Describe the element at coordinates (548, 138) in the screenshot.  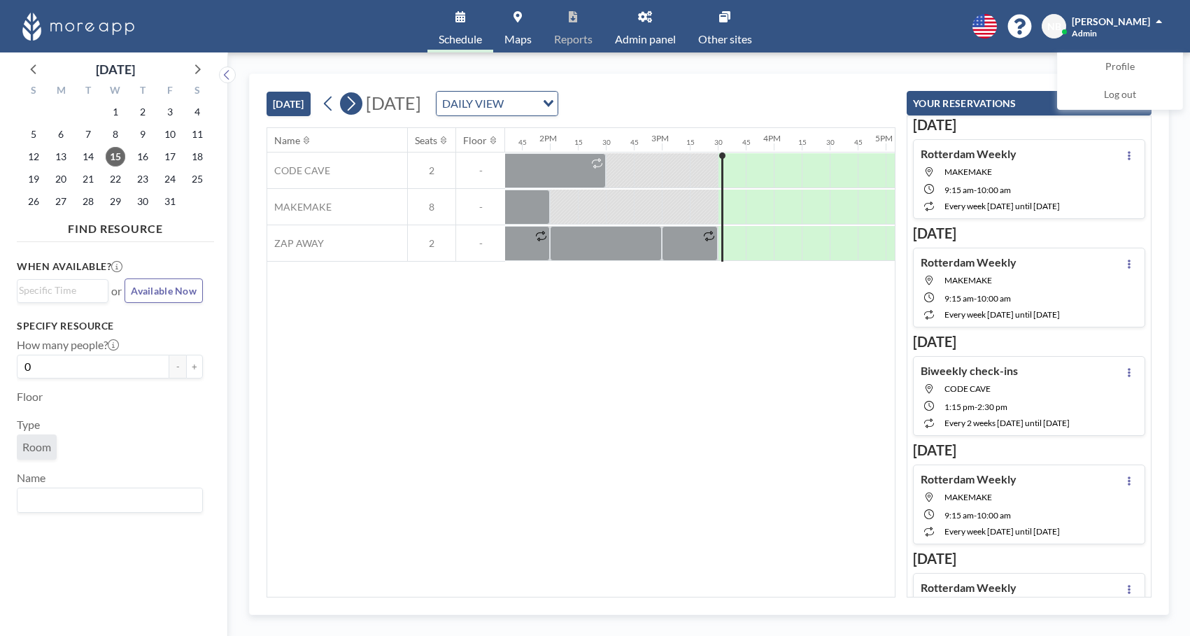
I see `div: 2PM` at that location.